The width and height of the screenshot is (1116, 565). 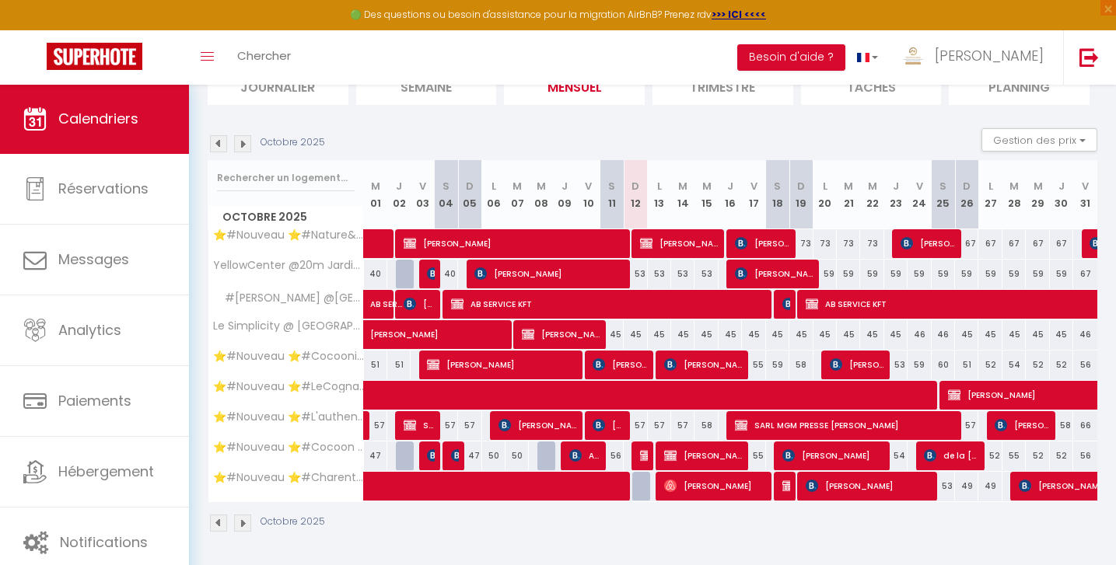 What do you see at coordinates (754, 456) in the screenshot?
I see `div: 55` at bounding box center [754, 456].